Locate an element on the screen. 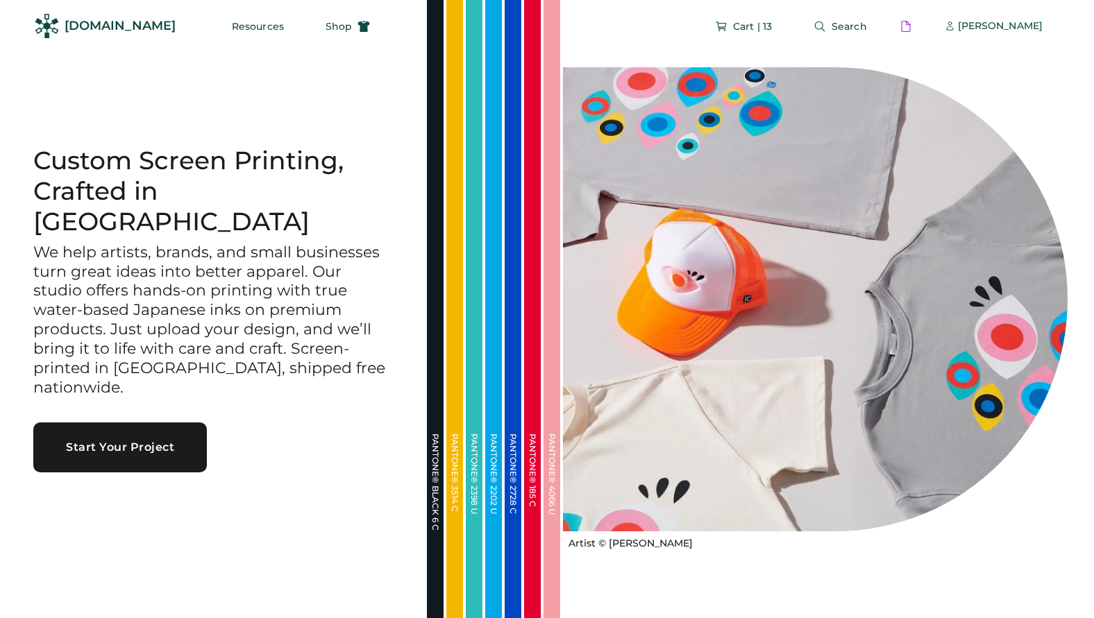 This screenshot has height=618, width=1094. span: Search is located at coordinates (849, 26).